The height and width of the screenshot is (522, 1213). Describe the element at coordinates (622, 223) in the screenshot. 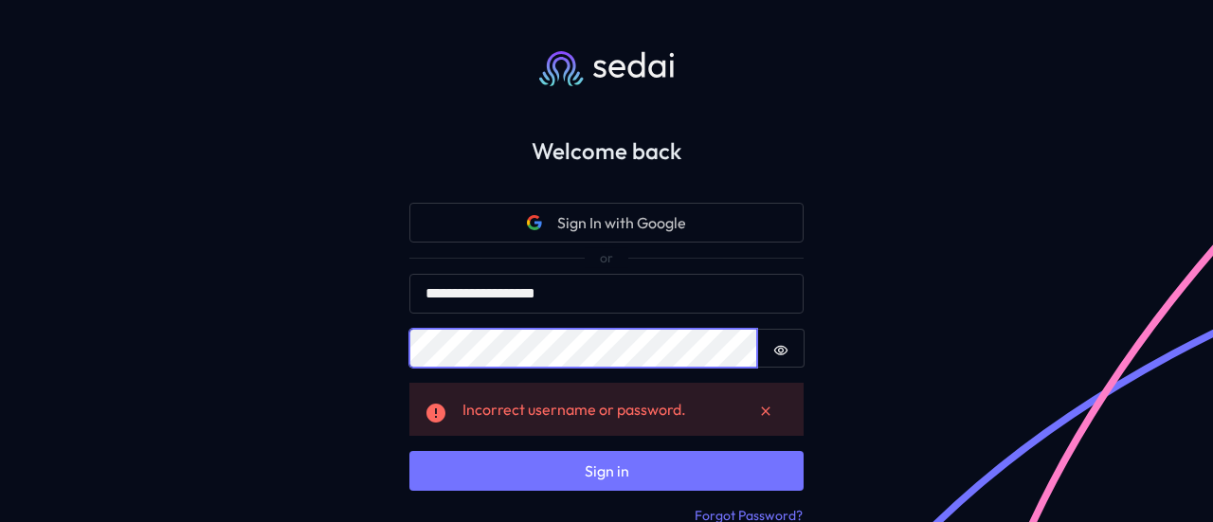

I see `span: Sign In with Google` at that location.